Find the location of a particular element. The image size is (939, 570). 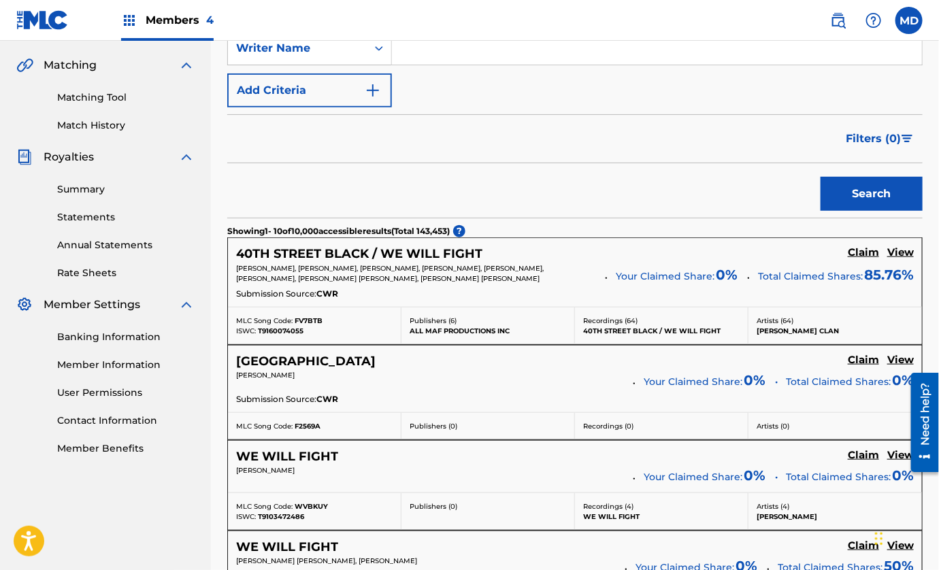

button: Filters (0) is located at coordinates (880, 139).